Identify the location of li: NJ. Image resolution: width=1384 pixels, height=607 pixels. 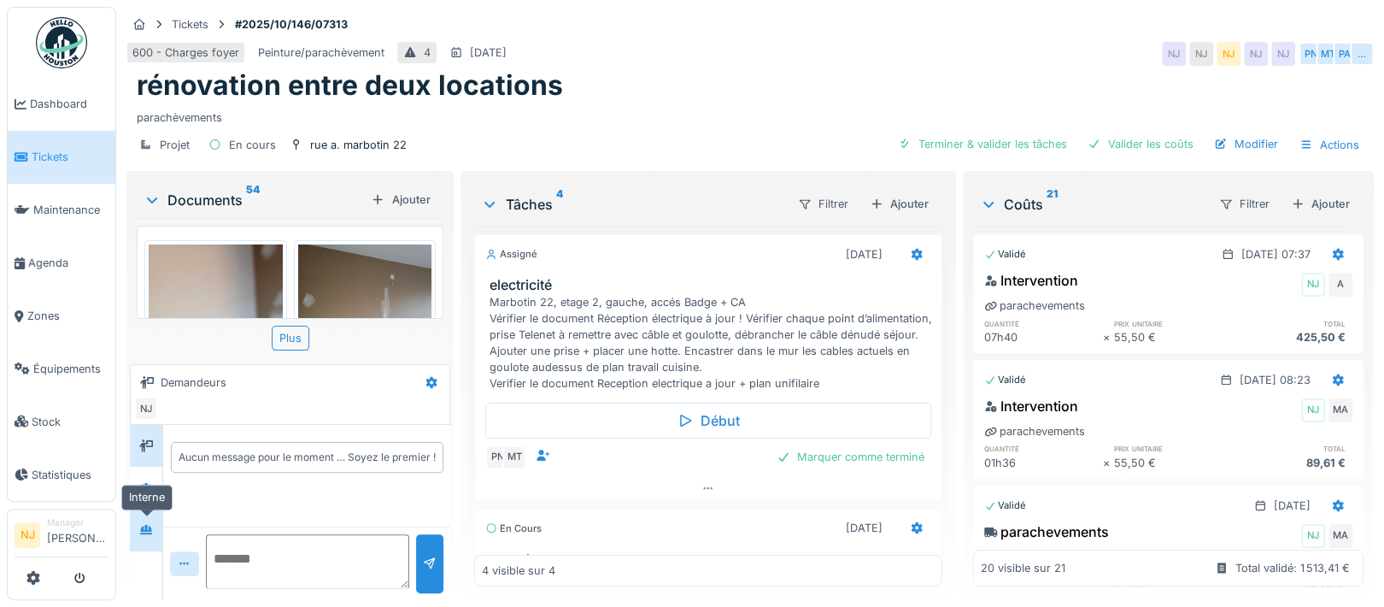
(27, 535).